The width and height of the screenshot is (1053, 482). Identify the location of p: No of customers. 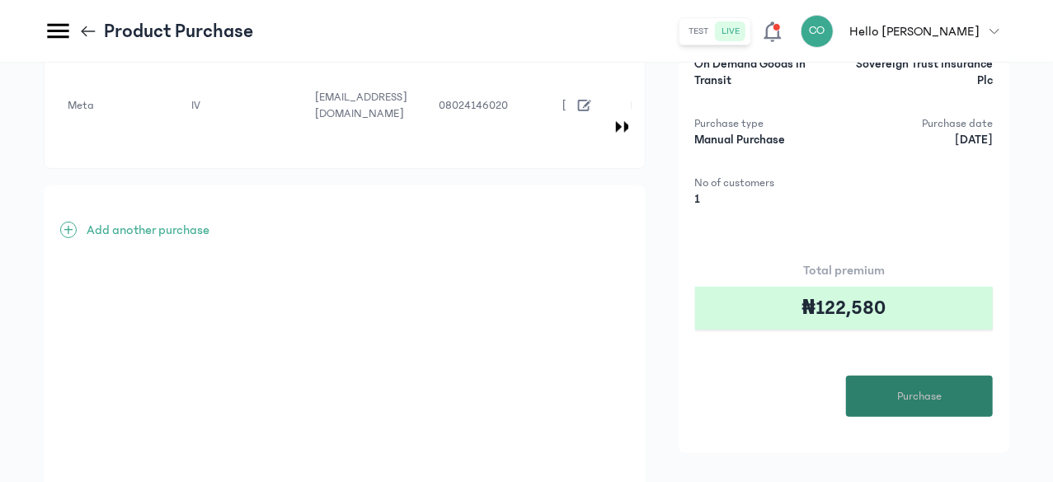
(767, 183).